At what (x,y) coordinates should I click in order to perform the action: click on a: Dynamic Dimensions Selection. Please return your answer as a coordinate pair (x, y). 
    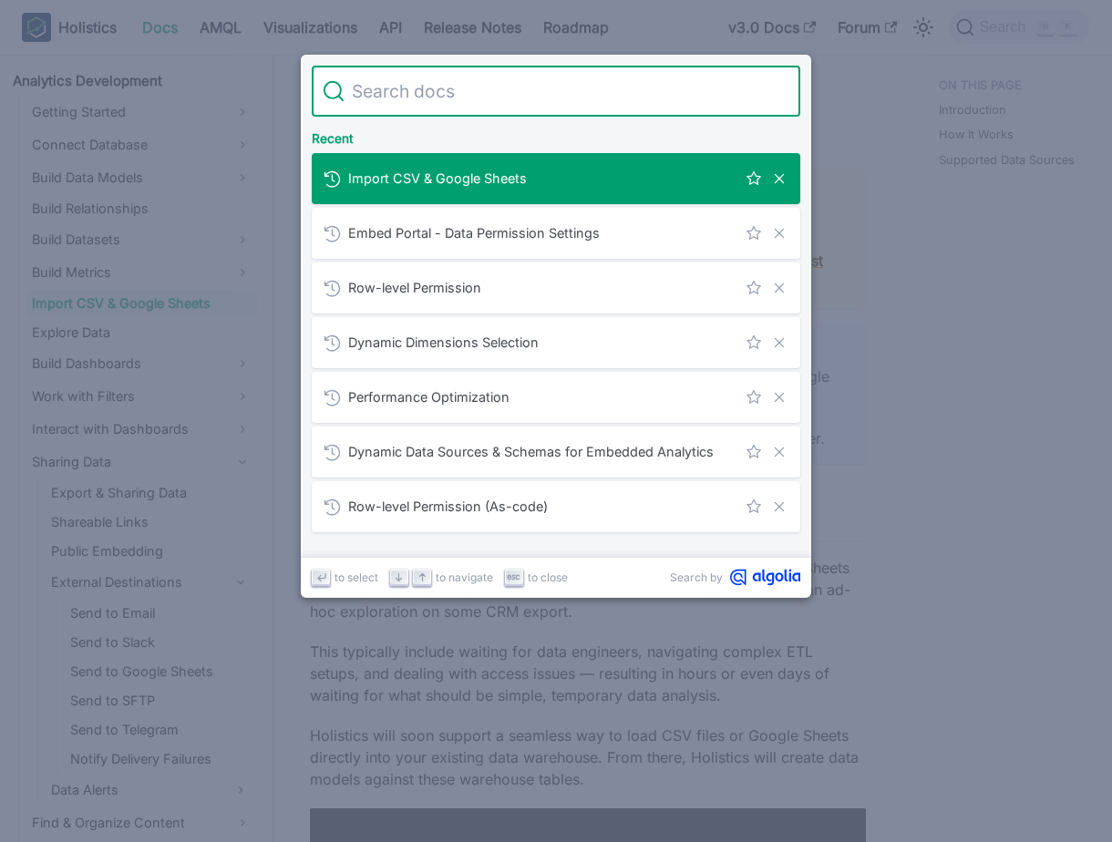
    Looking at the image, I should click on (556, 343).